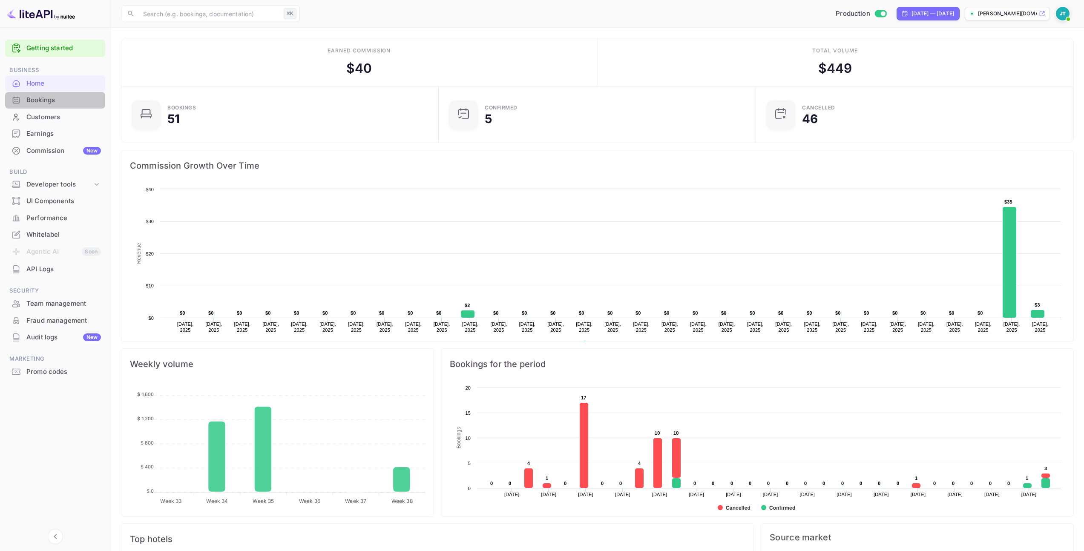 The image size is (1084, 551). What do you see at coordinates (55, 303) in the screenshot?
I see `a: Team management` at bounding box center [55, 303].